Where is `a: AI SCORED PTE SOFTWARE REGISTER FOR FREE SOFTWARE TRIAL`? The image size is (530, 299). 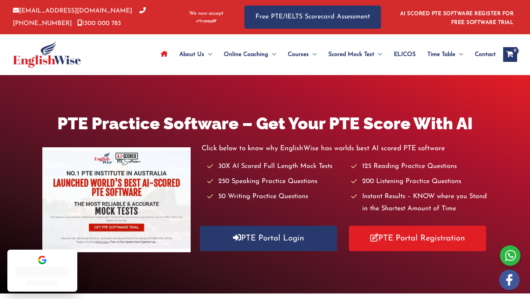
a: AI SCORED PTE SOFTWARE REGISTER FOR FREE SOFTWARE TRIAL is located at coordinates (456, 18).